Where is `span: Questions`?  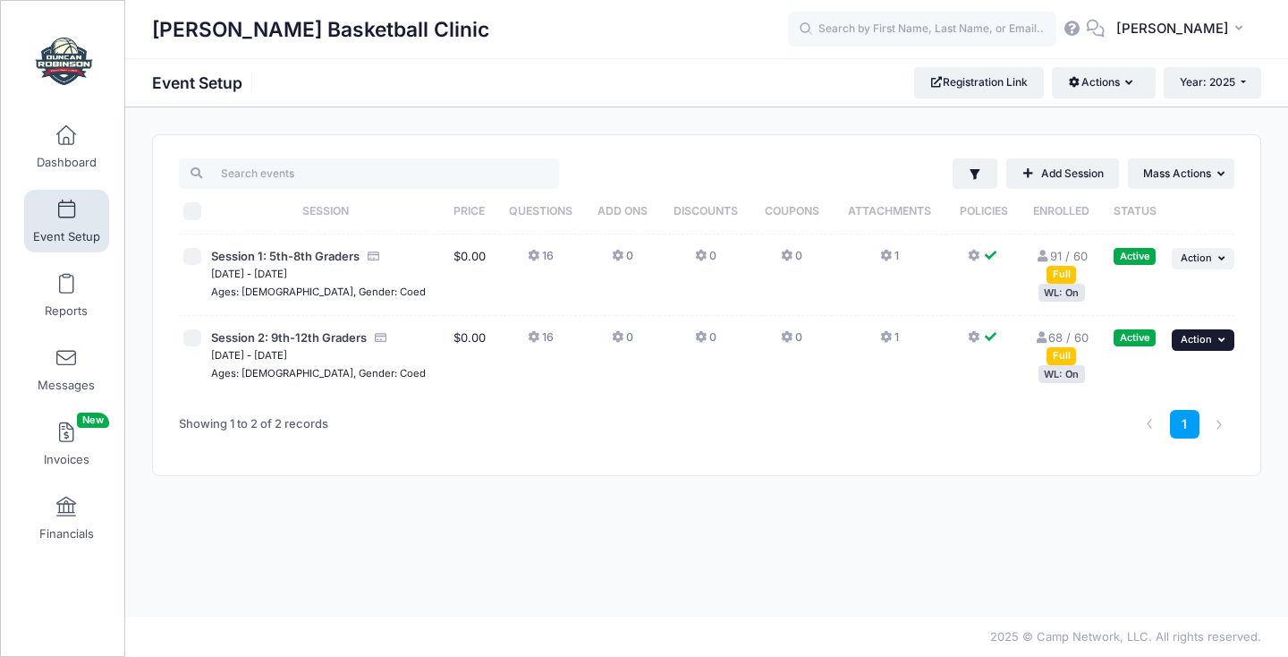
span: Questions is located at coordinates (540, 210).